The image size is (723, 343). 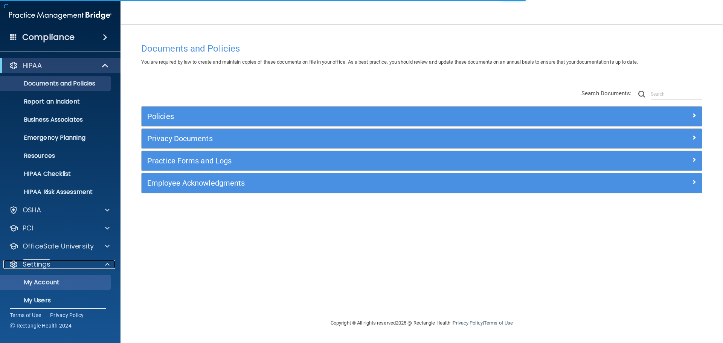 I want to click on h4: Documents and Policies, so click(x=422, y=49).